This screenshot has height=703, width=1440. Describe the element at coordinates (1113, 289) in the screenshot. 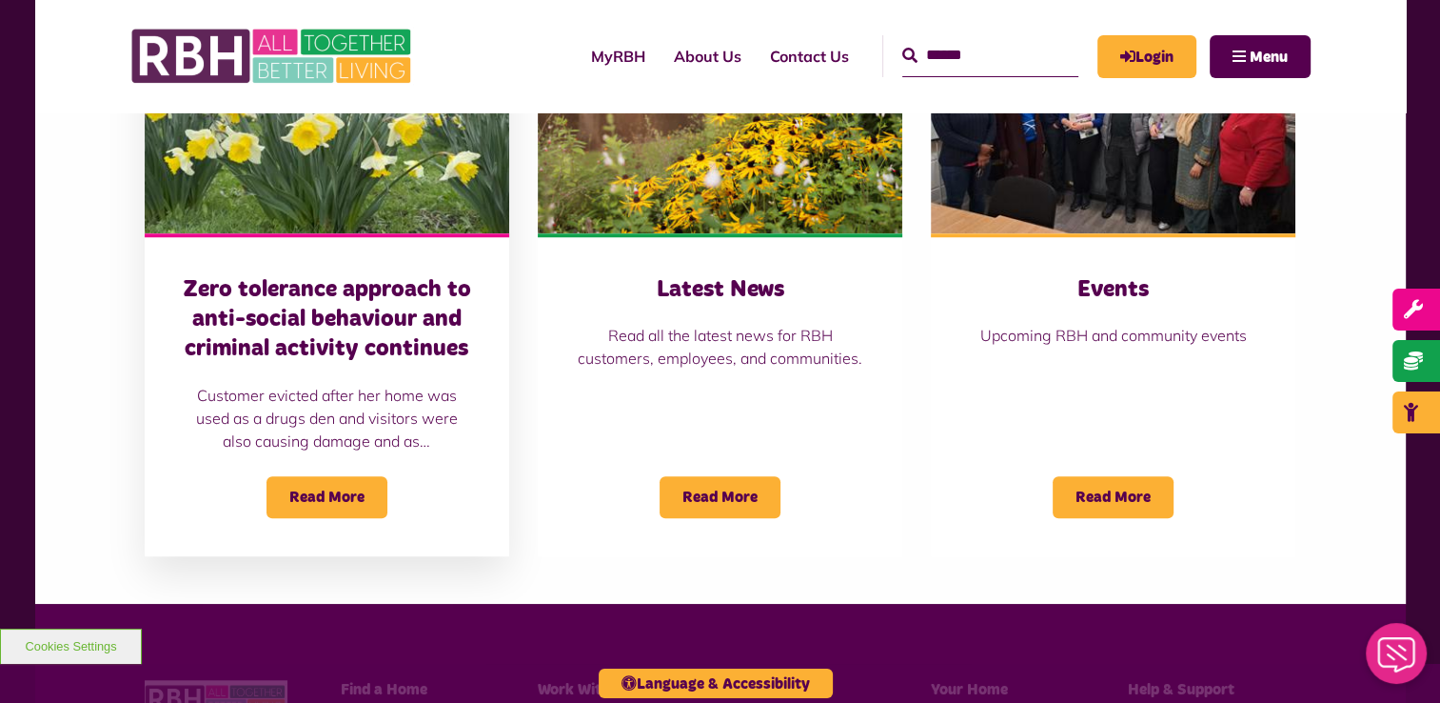

I see `h3: Events` at that location.